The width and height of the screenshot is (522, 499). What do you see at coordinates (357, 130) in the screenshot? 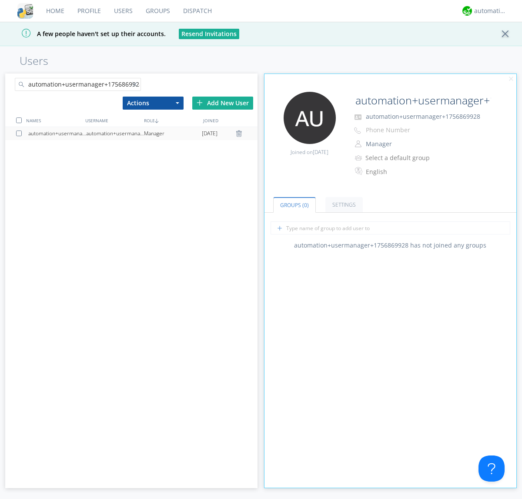
I see `img: phone-outline.svg` at bounding box center [357, 130].